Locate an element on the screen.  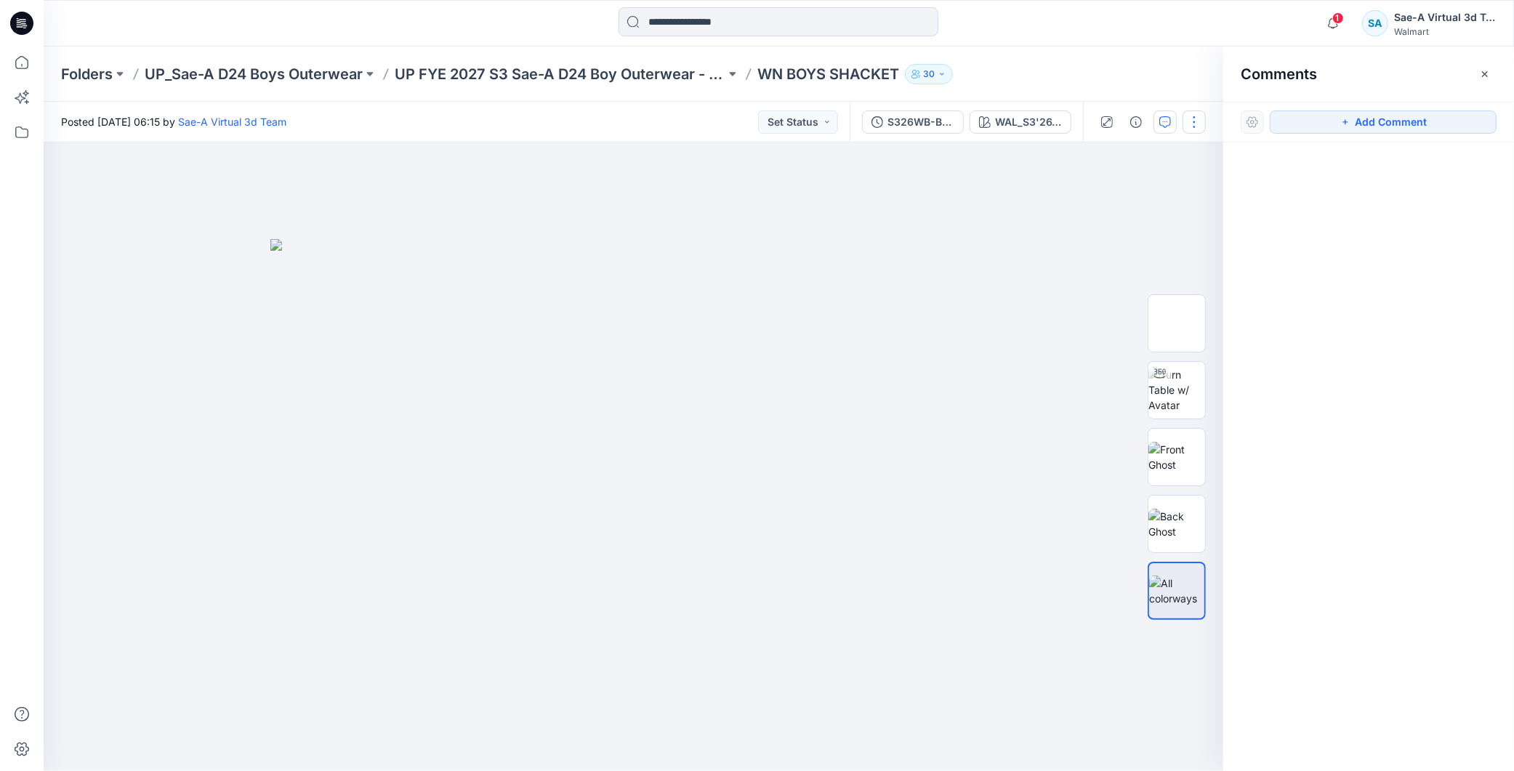
div: SA is located at coordinates (1375, 23).